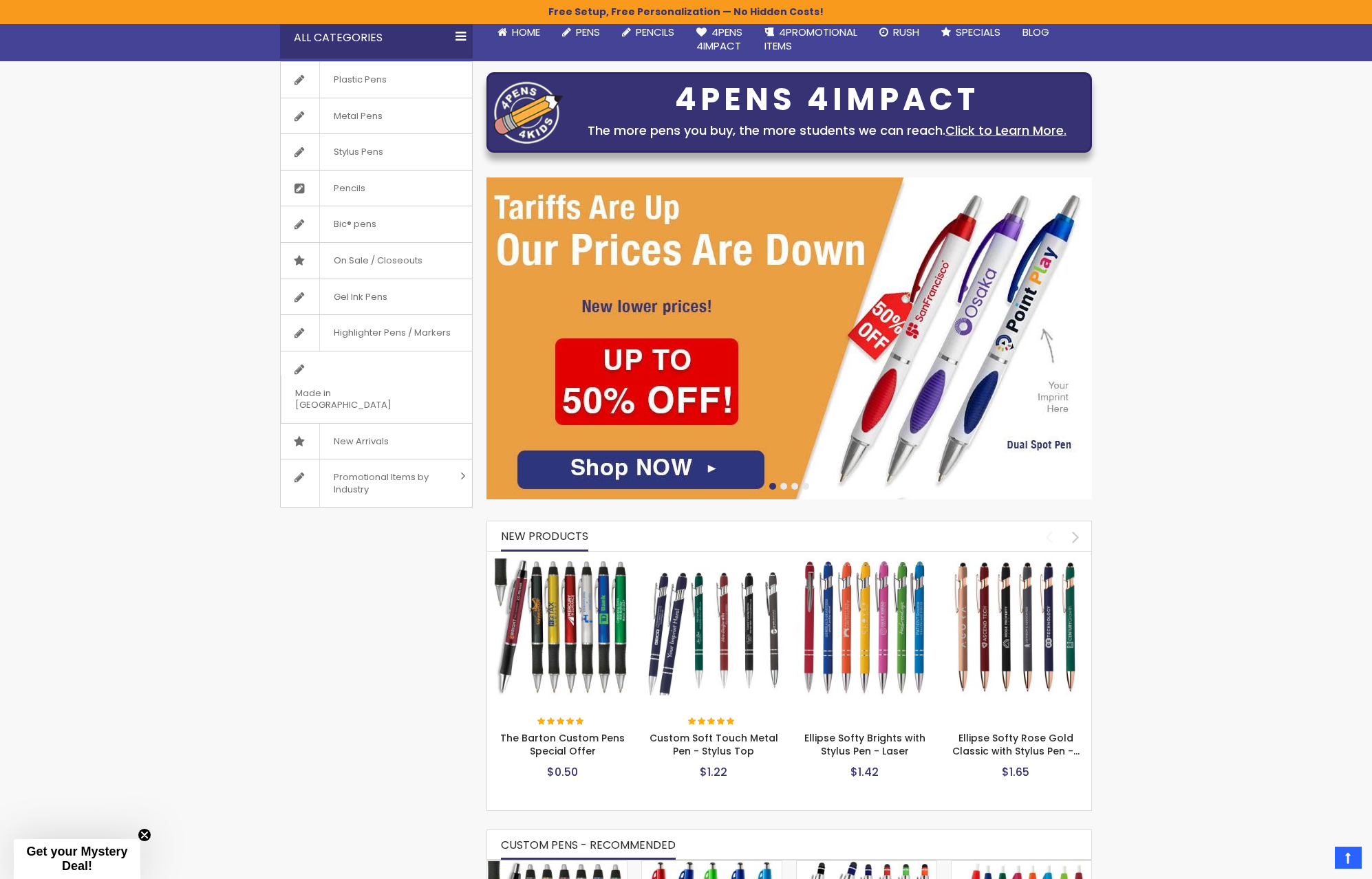 The image size is (1372, 879). I want to click on span: Specials, so click(978, 32).